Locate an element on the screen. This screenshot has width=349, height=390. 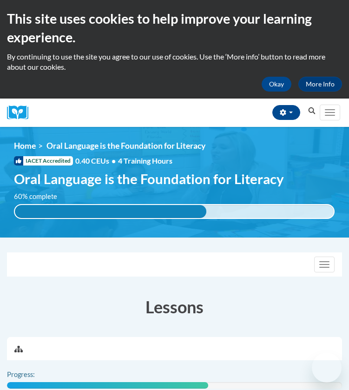
p: By continuing to use the site you agree to our use of cookies. Use the ‘More info’ button to read... is located at coordinates (174, 62).